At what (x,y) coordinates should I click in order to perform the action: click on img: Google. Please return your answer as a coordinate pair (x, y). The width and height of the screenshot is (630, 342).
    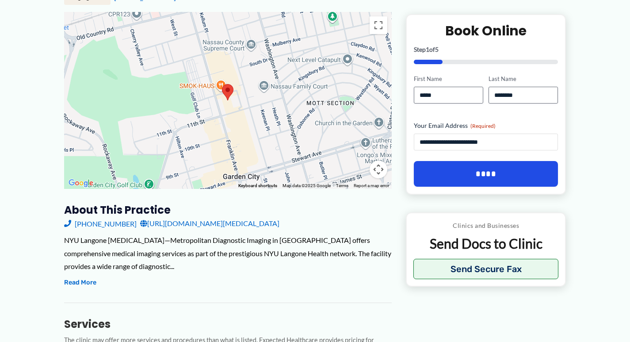
    Looking at the image, I should click on (81, 183).